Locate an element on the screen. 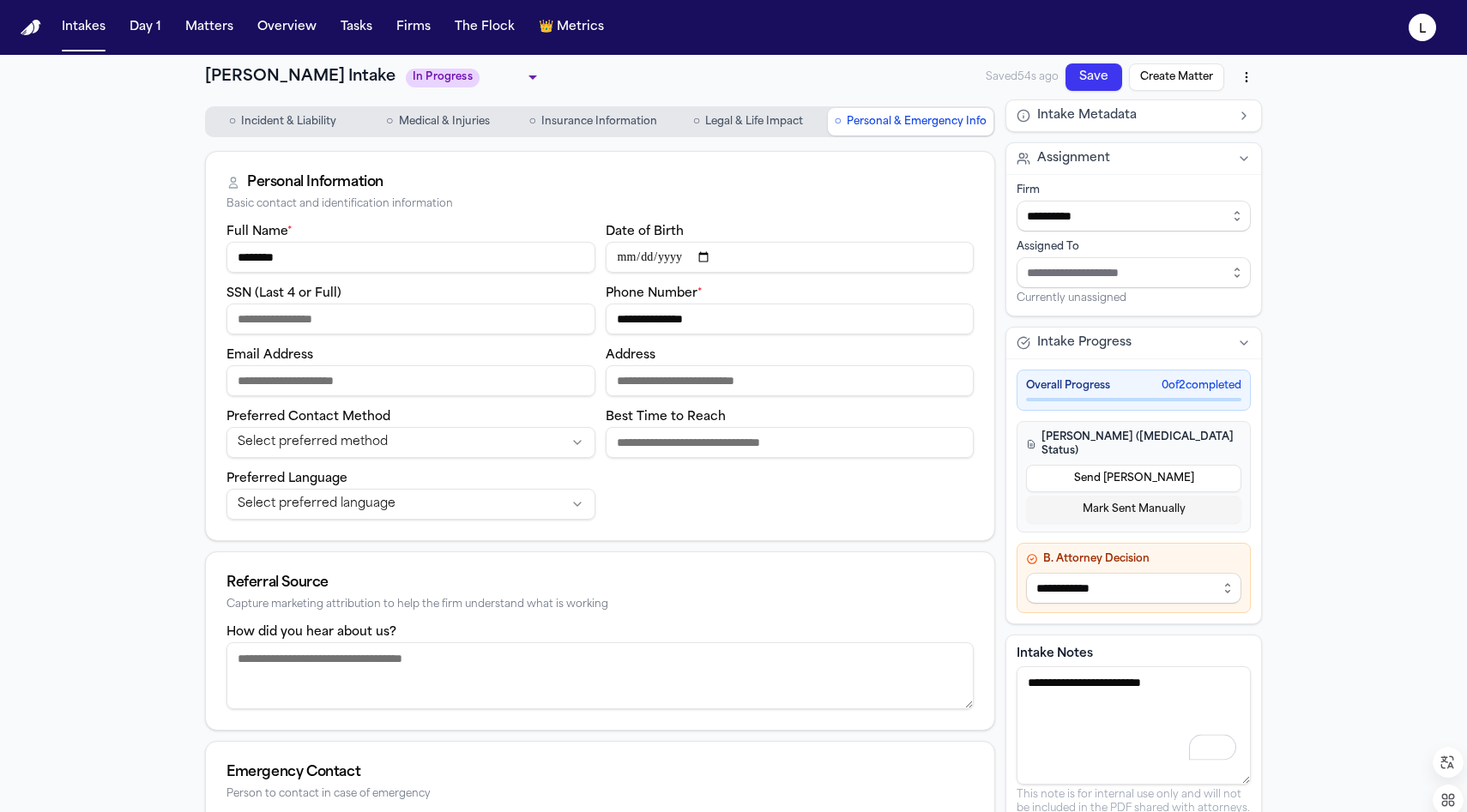 The image size is (1467, 812). button: Go to Legal & Life Impact is located at coordinates (748, 122).